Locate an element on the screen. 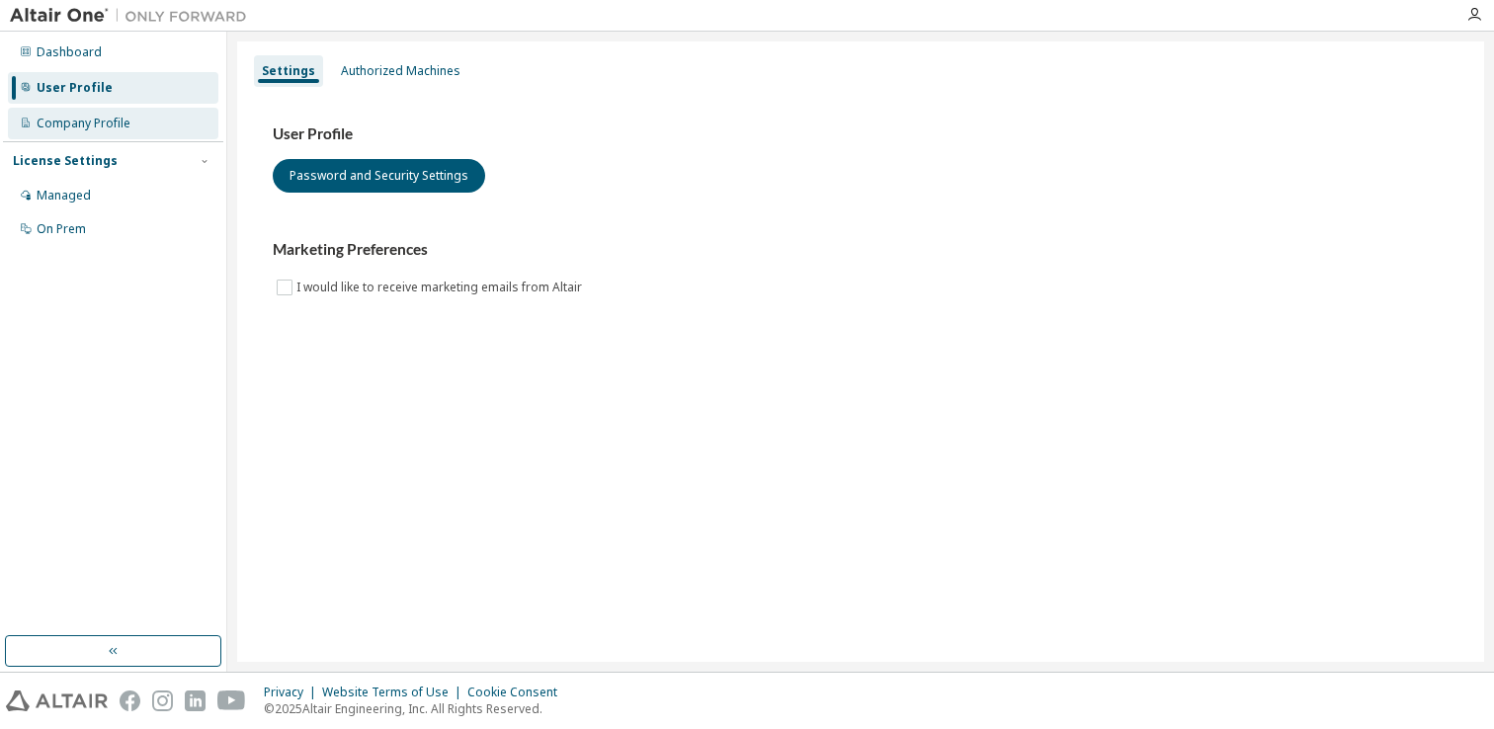  img: altair_logo.svg is located at coordinates (56, 701).